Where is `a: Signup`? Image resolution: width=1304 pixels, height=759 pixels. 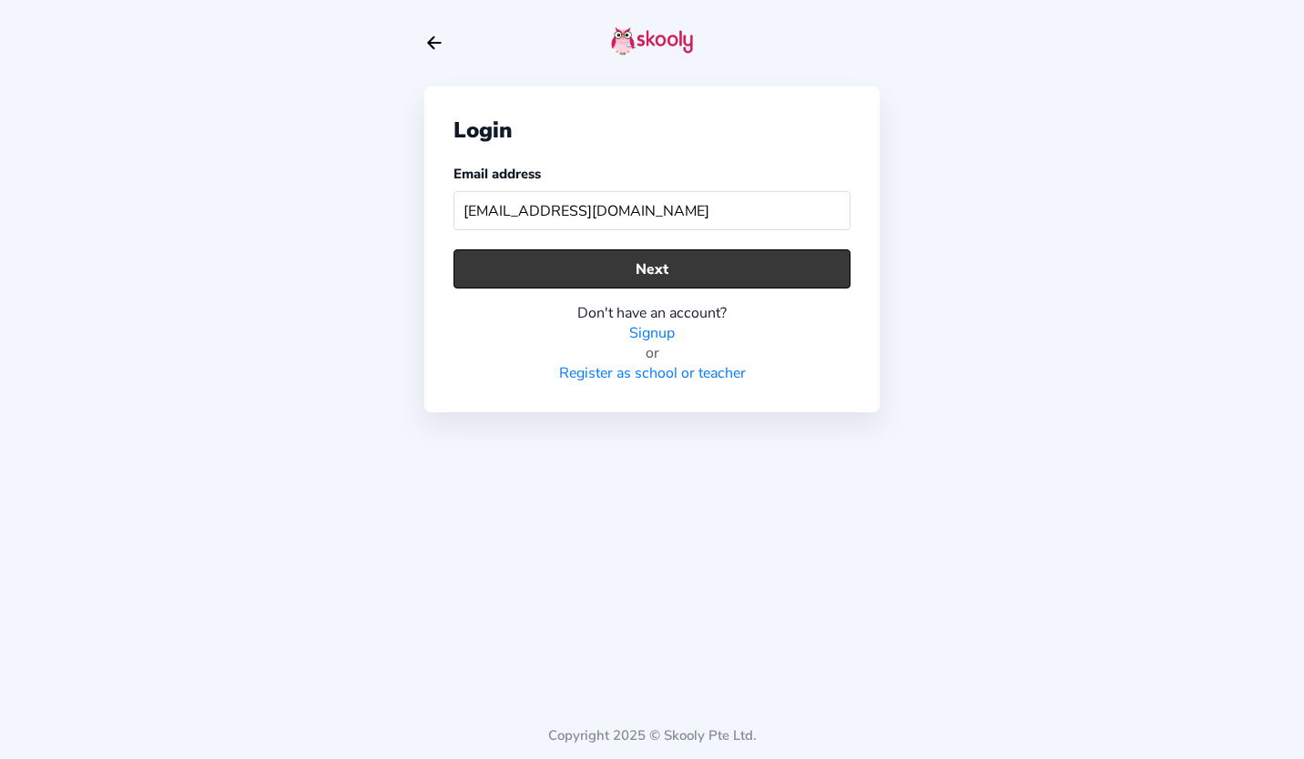 a: Signup is located at coordinates (652, 333).